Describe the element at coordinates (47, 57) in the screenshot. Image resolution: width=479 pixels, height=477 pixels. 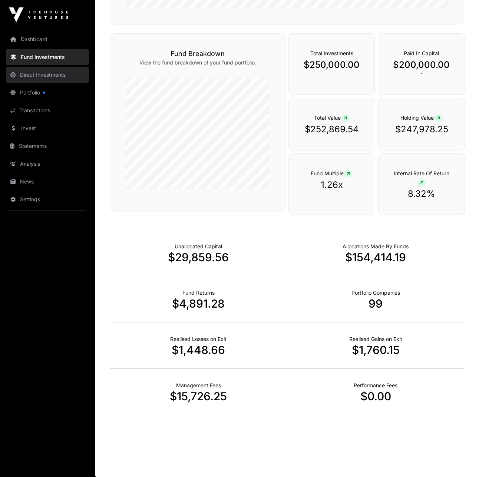
I see `a: Fund Investments` at that location.